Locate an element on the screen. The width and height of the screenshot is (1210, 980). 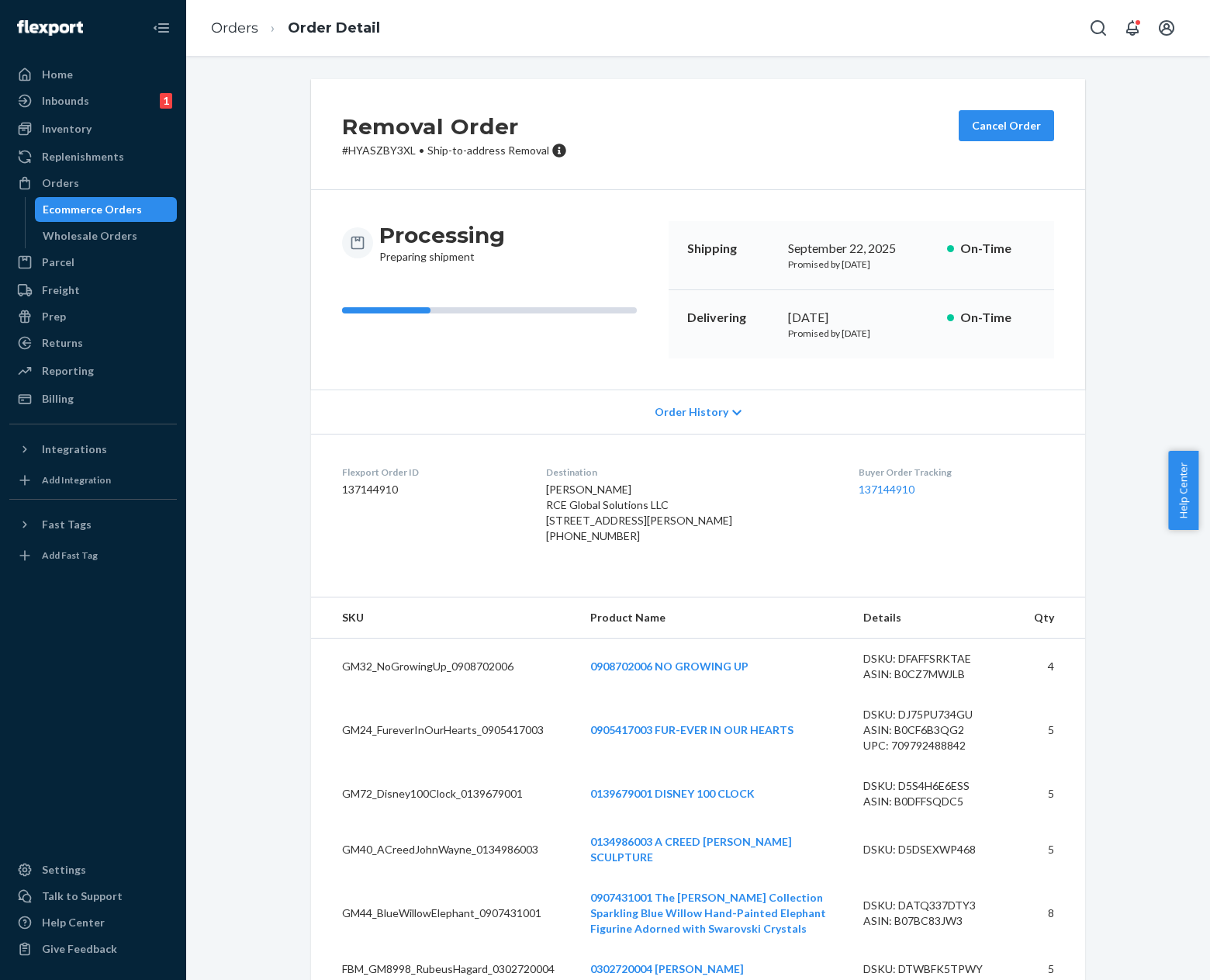
button: Give Feedback is located at coordinates (93, 949).